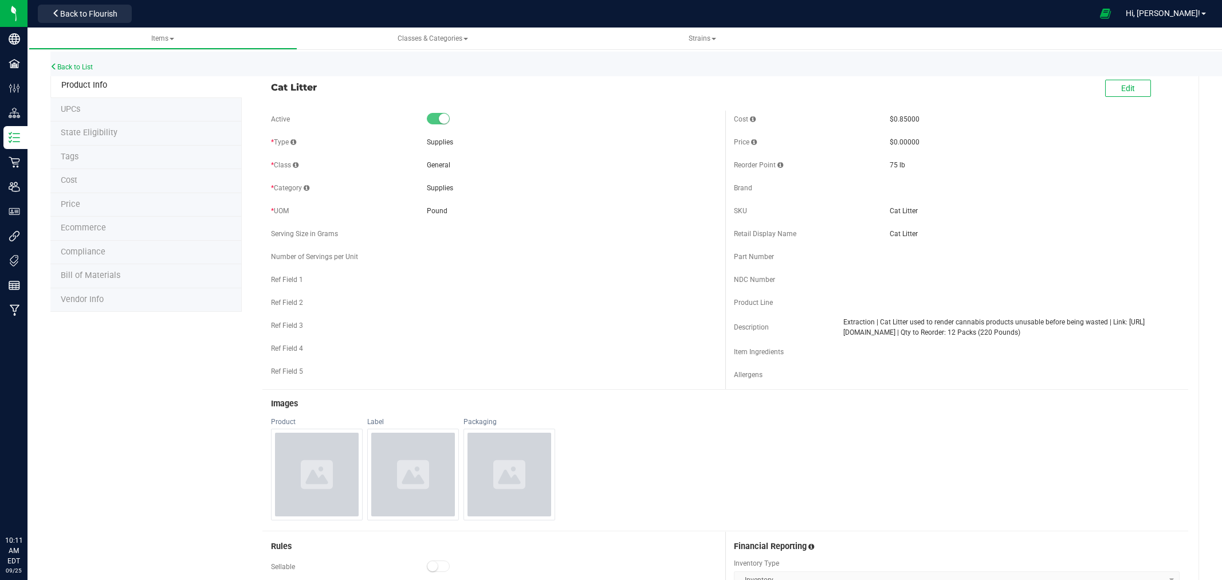  What do you see at coordinates (315, 257) in the screenshot?
I see `span: Number of Servings per Unit` at bounding box center [315, 257].